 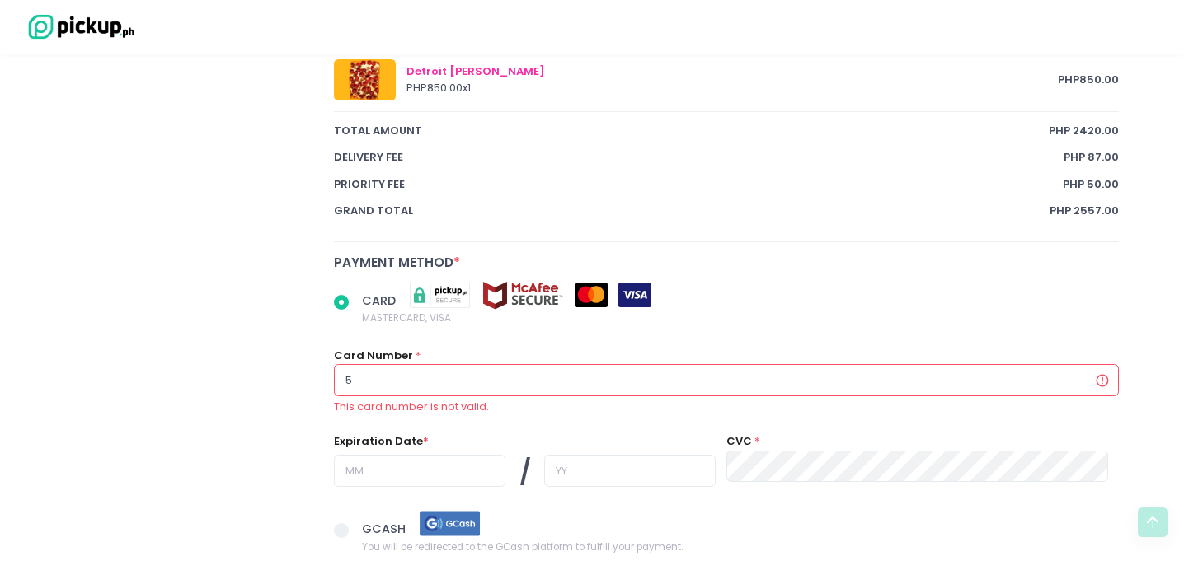 I want to click on span: PHP 2420.00, so click(x=1083, y=131).